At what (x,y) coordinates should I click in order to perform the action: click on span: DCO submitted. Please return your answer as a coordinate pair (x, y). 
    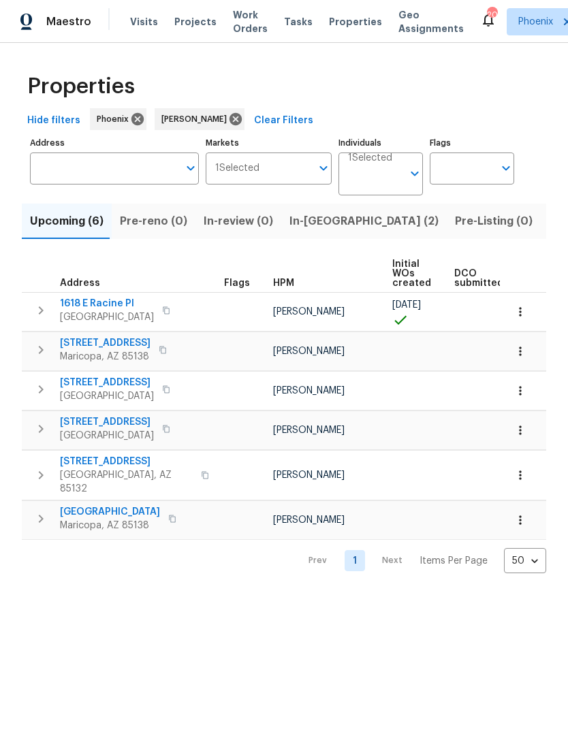
    Looking at the image, I should click on (479, 278).